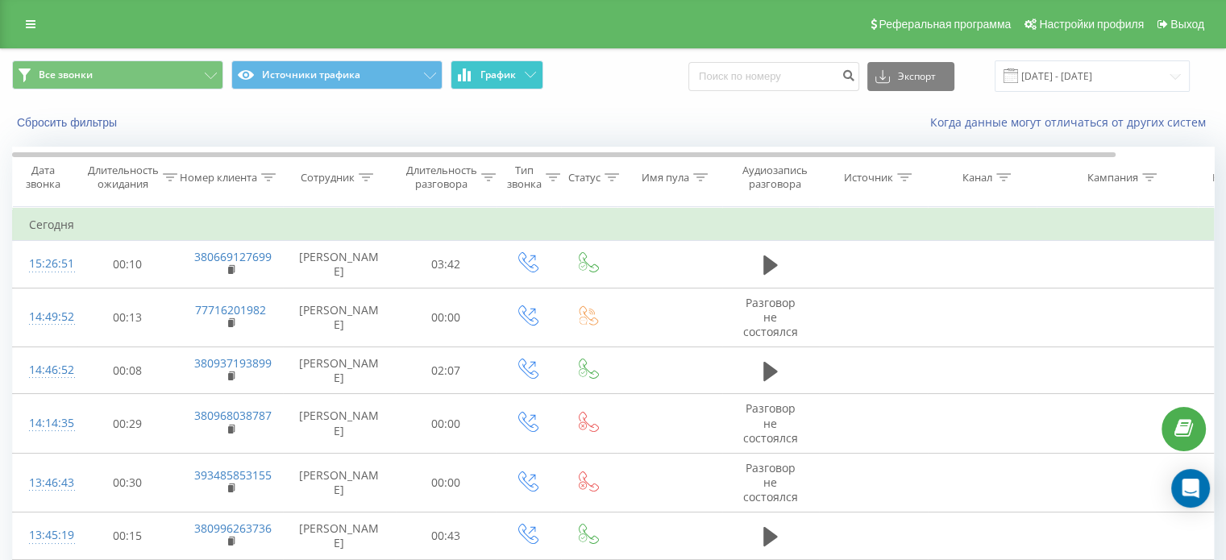  What do you see at coordinates (69, 123) in the screenshot?
I see `button: Сбросить фильтры` at bounding box center [69, 123].